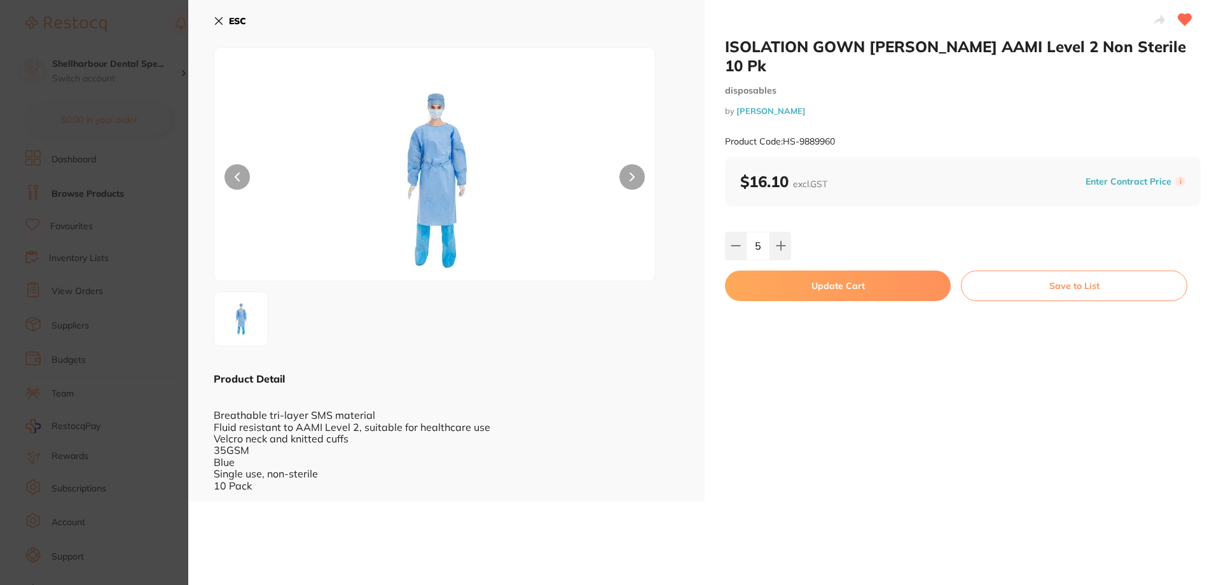  I want to click on button: Update Cart, so click(838, 286).